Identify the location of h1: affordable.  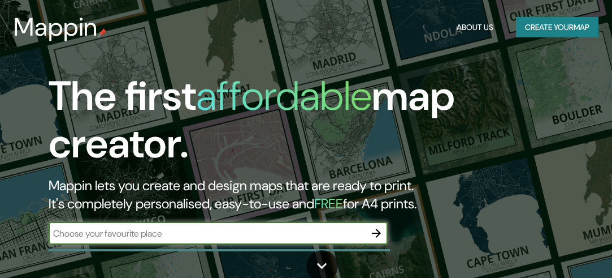
(284, 96).